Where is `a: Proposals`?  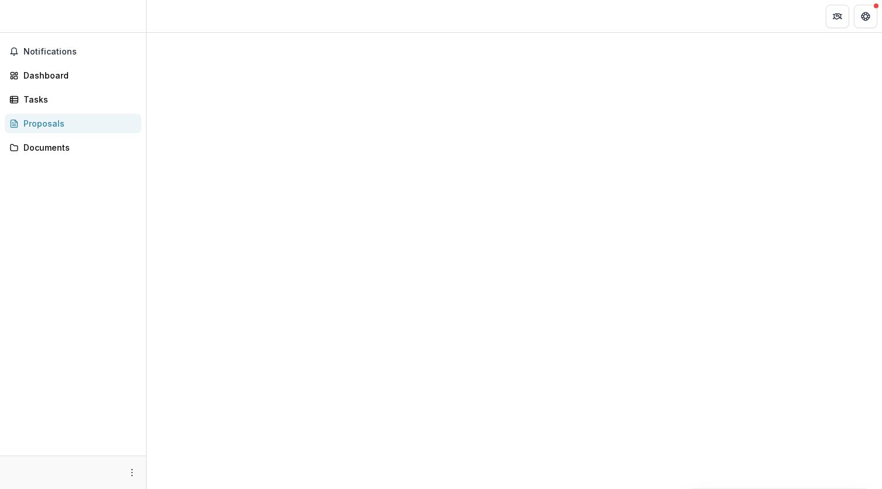 a: Proposals is located at coordinates (73, 123).